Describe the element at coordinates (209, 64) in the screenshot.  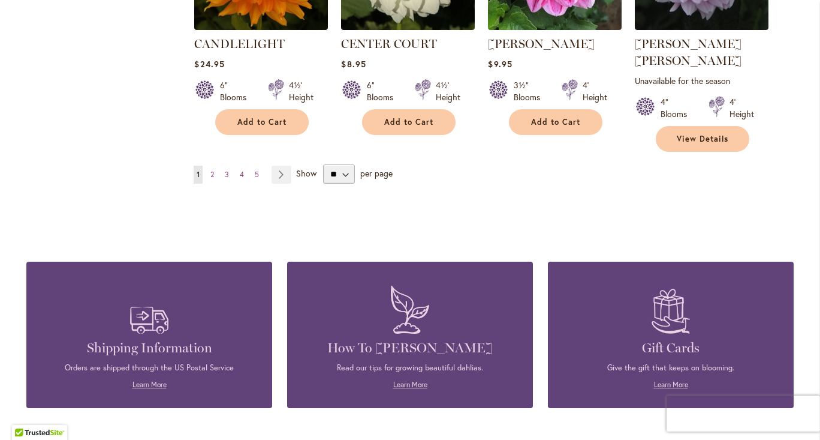
I see `span: $24.95` at that location.